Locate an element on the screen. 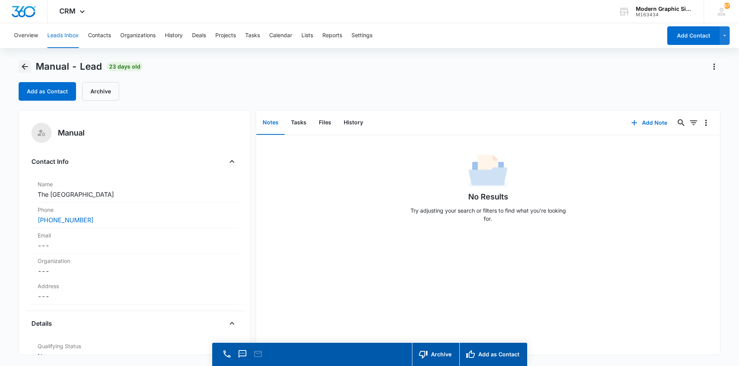 The image size is (739, 366). button: Overflow Menu is located at coordinates (706, 123).